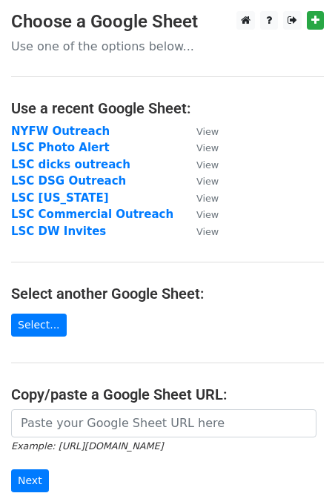 This screenshot has width=335, height=496. I want to click on a: Select..., so click(39, 324).